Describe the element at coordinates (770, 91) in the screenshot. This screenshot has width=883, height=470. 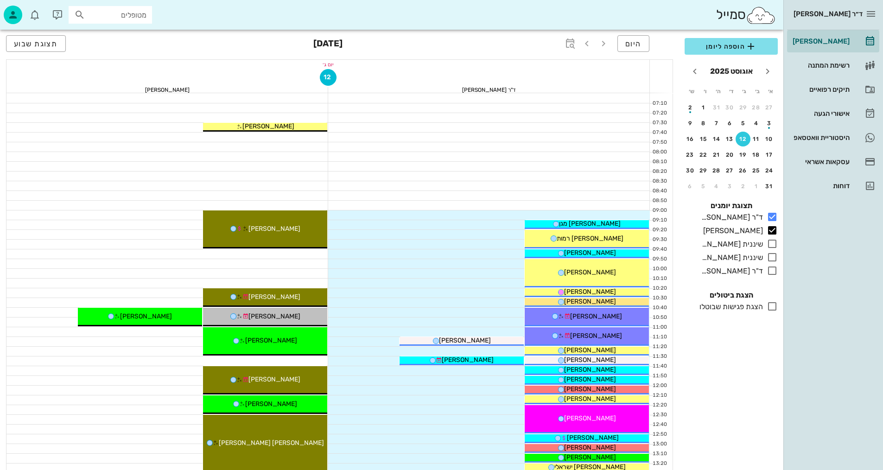
I see `th: א׳` at that location.